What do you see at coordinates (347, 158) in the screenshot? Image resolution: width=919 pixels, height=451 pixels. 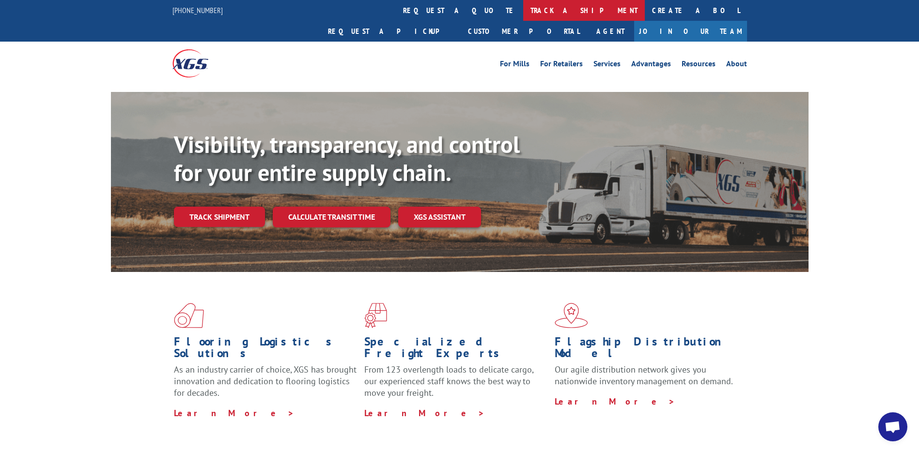 I see `b: Visibility, transparency, and control for your entire supply chain.` at bounding box center [347, 158].